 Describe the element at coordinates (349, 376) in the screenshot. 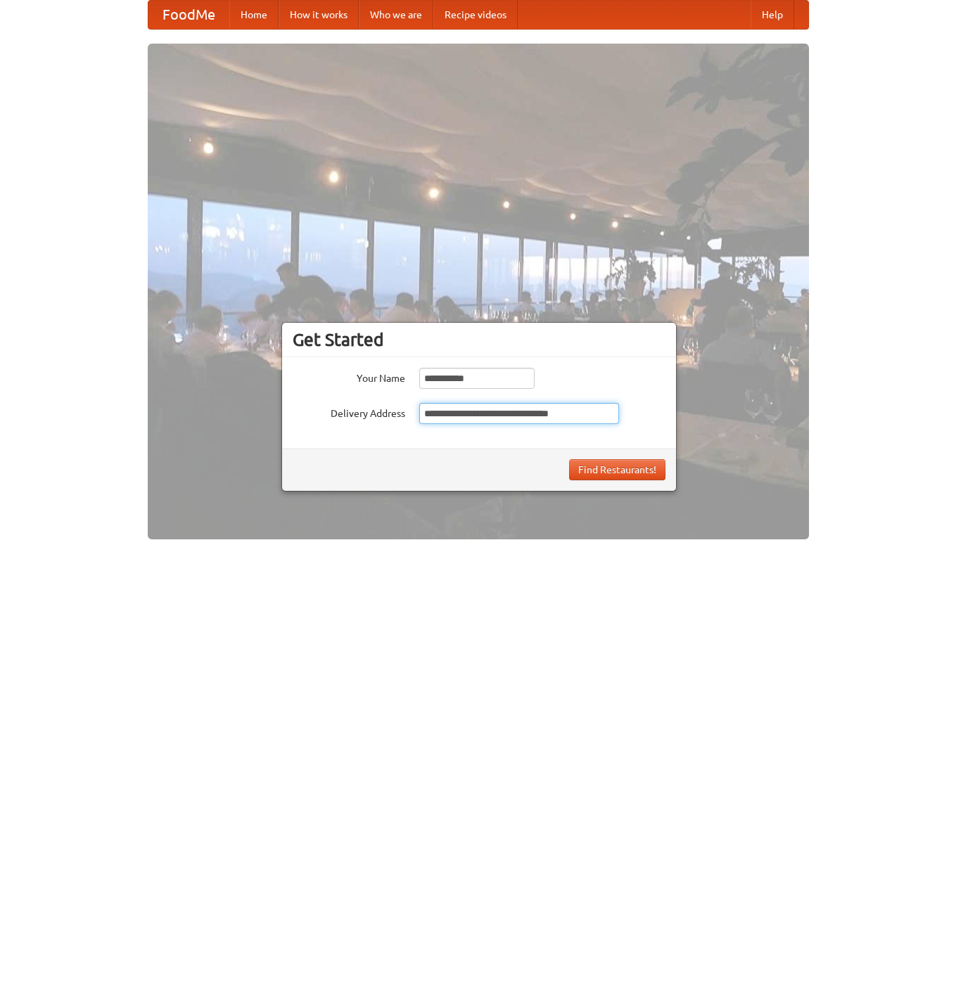

I see `label: Your Name` at that location.